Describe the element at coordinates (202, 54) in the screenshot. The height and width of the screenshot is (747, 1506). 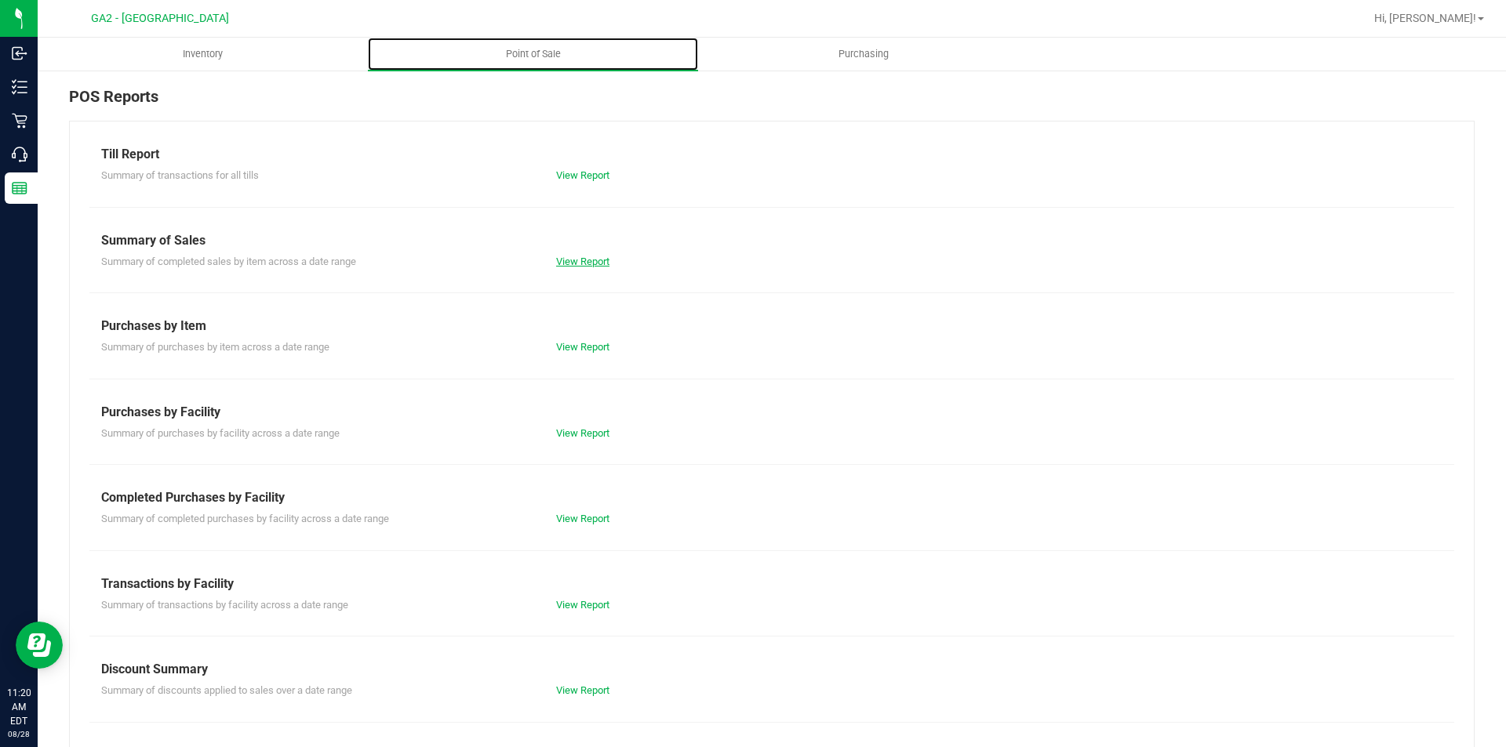
I see `a: Inventory` at that location.